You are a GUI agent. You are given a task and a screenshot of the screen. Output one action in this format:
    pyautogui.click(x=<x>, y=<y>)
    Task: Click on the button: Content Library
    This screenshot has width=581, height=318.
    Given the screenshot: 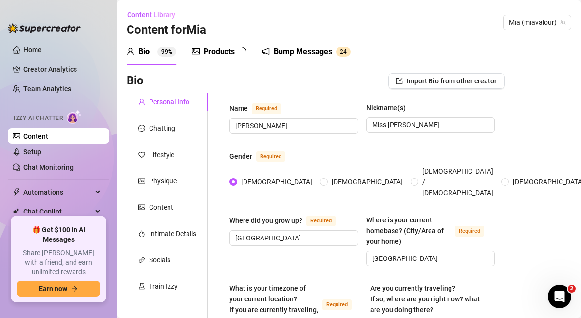 What is the action you would take?
    pyautogui.click(x=155, y=15)
    